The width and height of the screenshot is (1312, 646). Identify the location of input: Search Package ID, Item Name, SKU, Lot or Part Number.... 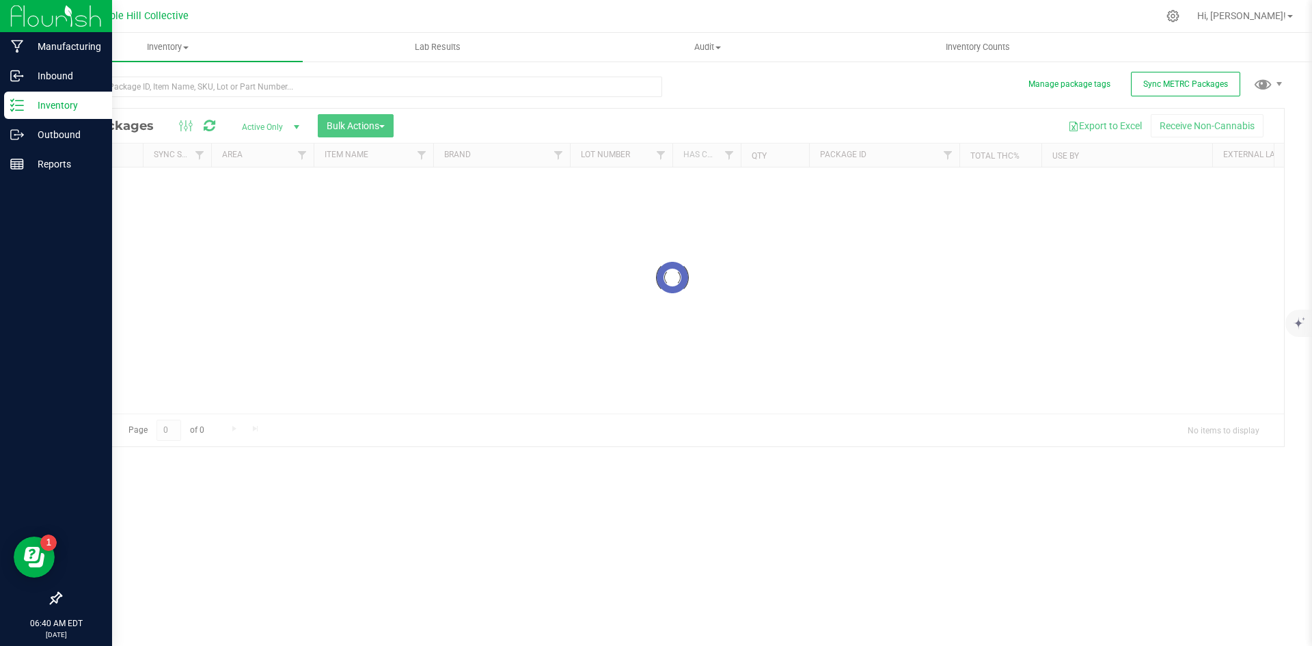
(361, 87).